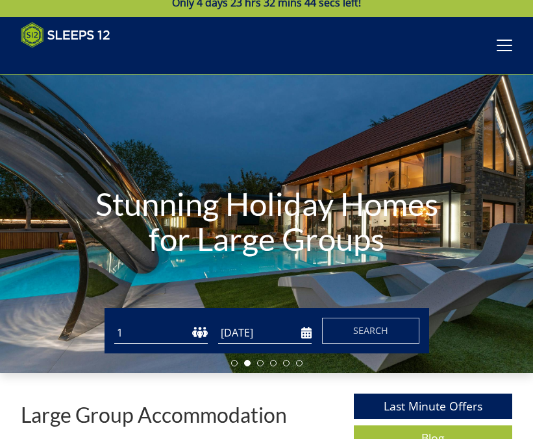 The width and height of the screenshot is (533, 439). What do you see at coordinates (66, 35) in the screenshot?
I see `img: Sleeps 12` at bounding box center [66, 35].